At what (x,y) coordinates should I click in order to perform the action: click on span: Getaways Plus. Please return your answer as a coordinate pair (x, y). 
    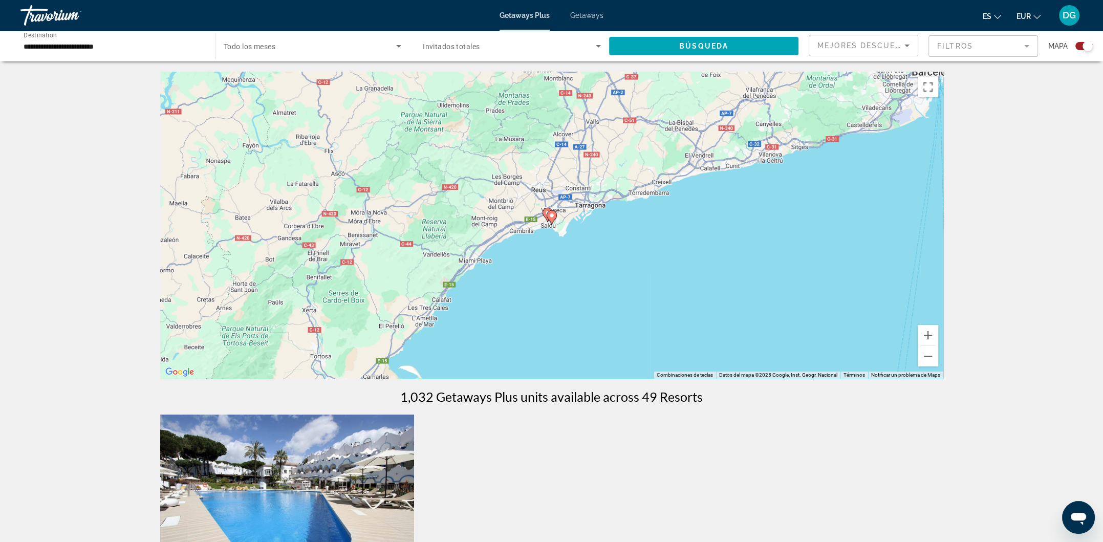
    Looking at the image, I should click on (525, 15).